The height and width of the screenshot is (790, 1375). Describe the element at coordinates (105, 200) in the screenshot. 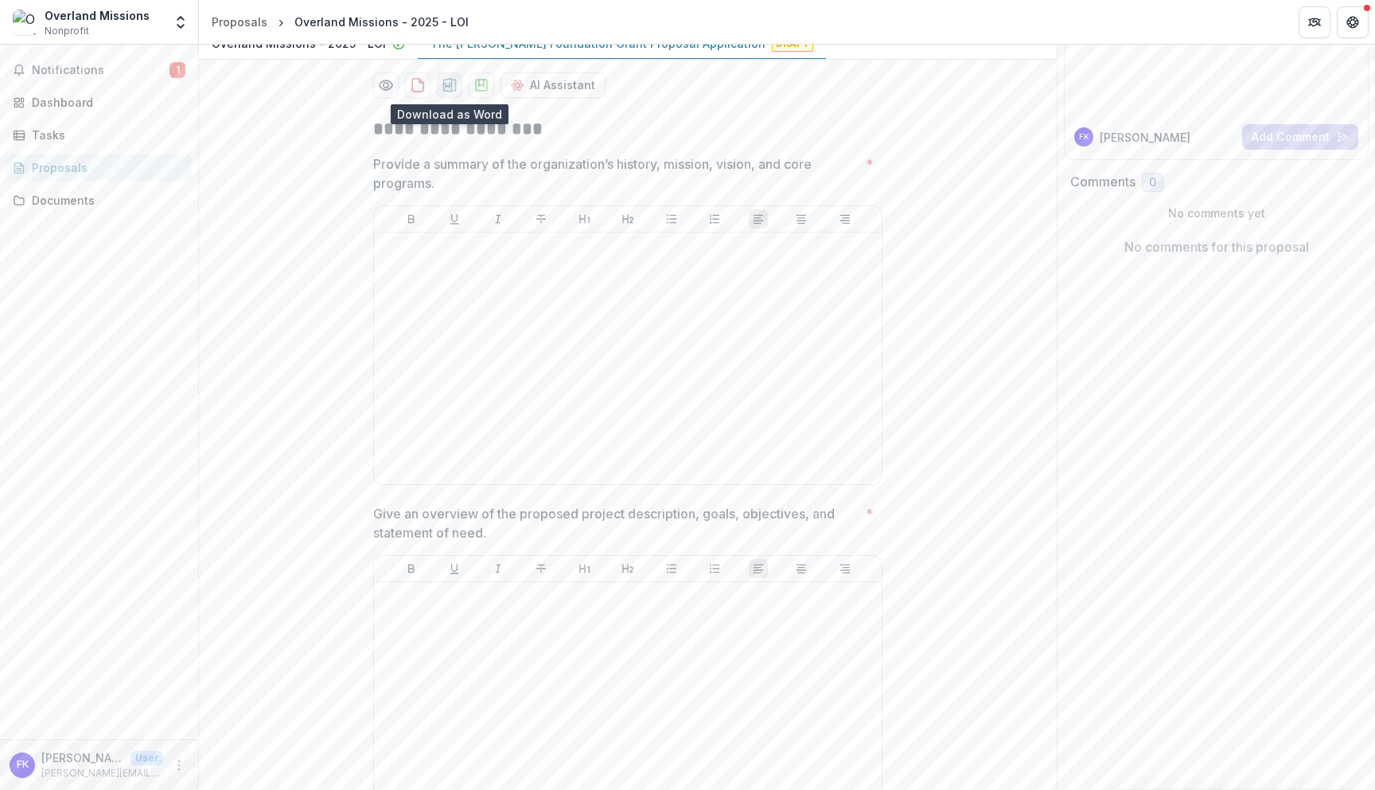

I see `div: Documents` at that location.